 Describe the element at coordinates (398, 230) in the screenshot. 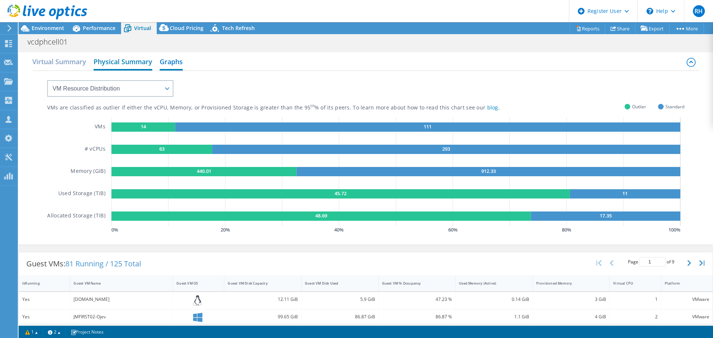

I see `svg: GaugeChartPercentageAxisTexta` at that location.